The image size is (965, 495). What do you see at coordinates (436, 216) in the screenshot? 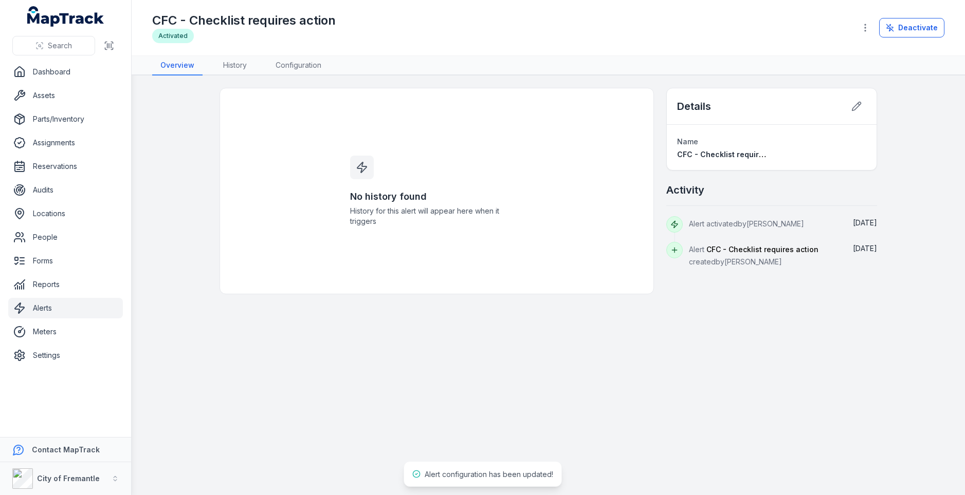
I see `span: History for this alert will appear here when it triggers` at bounding box center [436, 216].